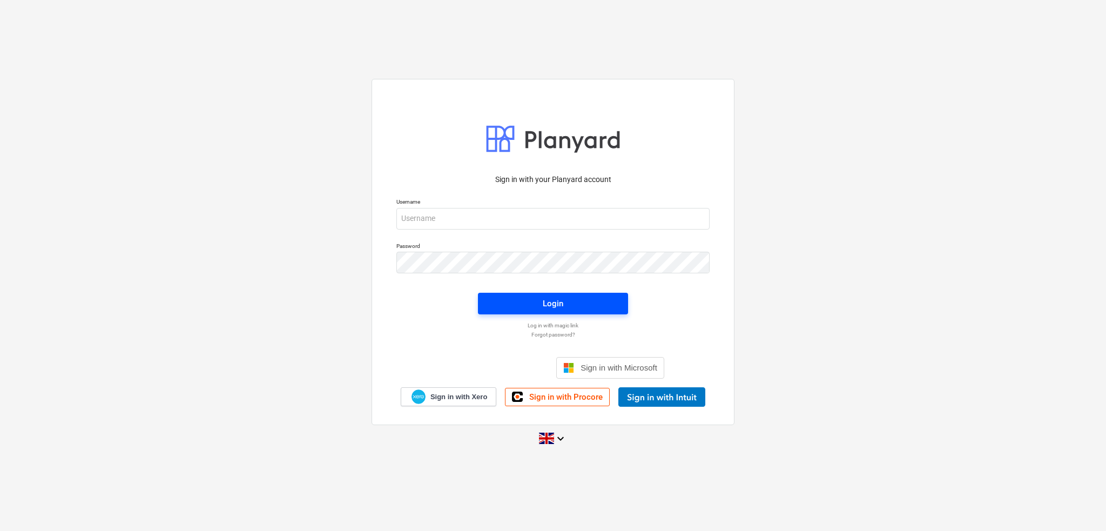 The width and height of the screenshot is (1106, 531). I want to click on button: Login, so click(553, 303).